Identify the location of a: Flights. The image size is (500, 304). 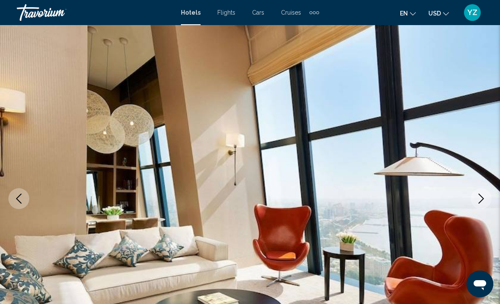
(226, 13).